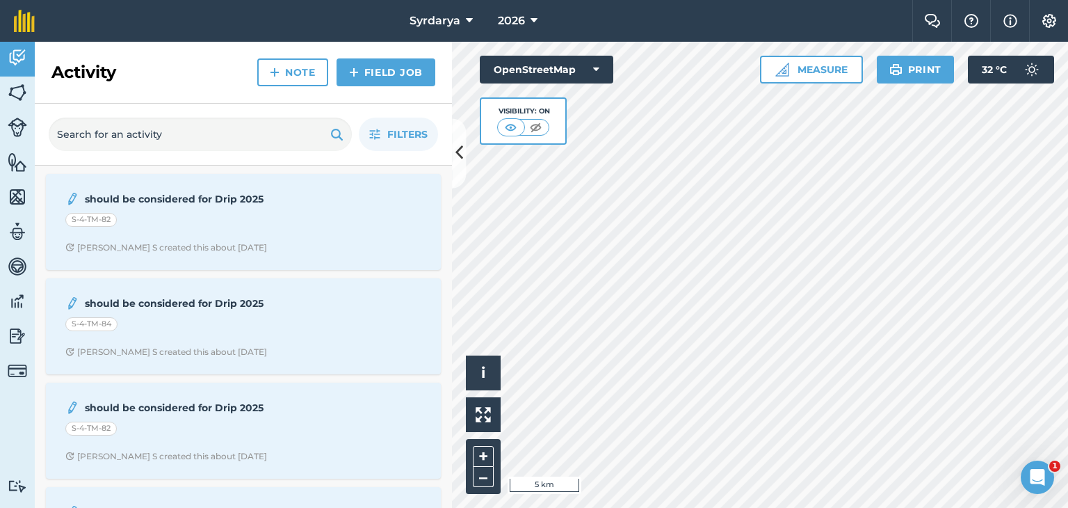  I want to click on input: Search for an activity, so click(200, 134).